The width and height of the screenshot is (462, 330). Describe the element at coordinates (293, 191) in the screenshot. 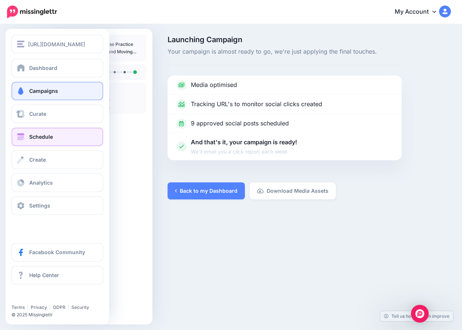

I see `a: Download Media Assets` at that location.